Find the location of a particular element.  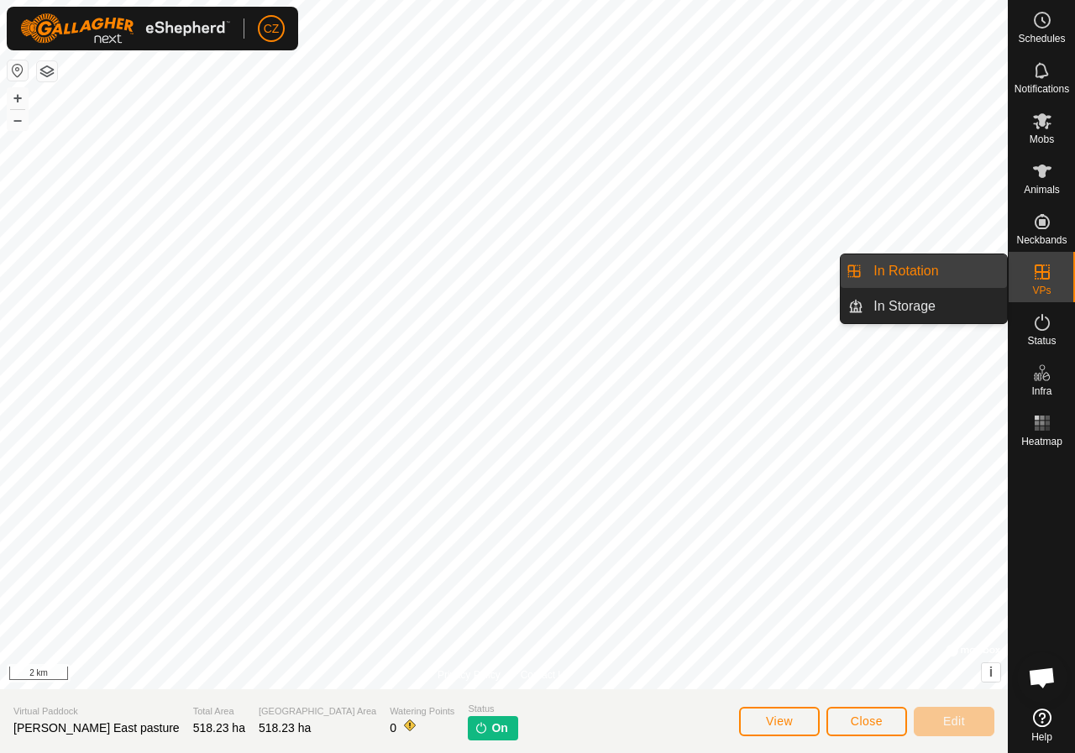

span: Watering Points is located at coordinates (421, 711).